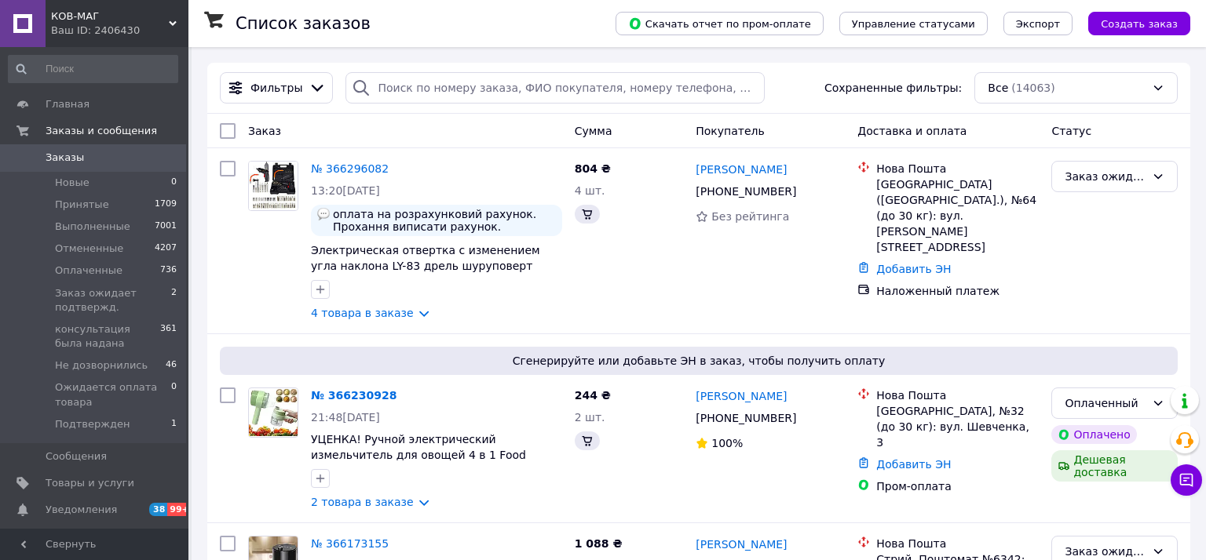  I want to click on span: 46, so click(171, 366).